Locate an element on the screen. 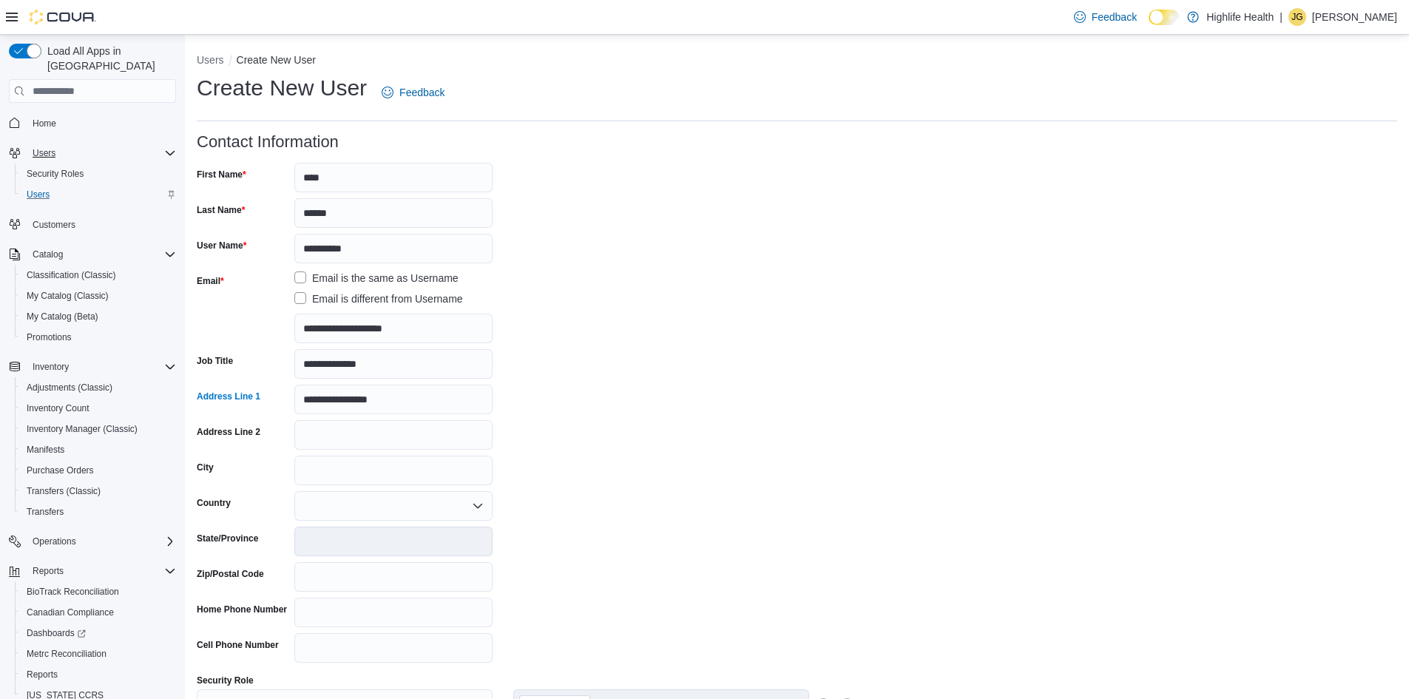 Image resolution: width=1409 pixels, height=699 pixels. span: Dashboards is located at coordinates (56, 633).